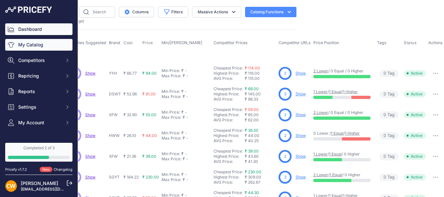 This screenshot has width=444, height=197. What do you see at coordinates (39, 76) in the screenshot?
I see `button: Repricing` at bounding box center [39, 76].